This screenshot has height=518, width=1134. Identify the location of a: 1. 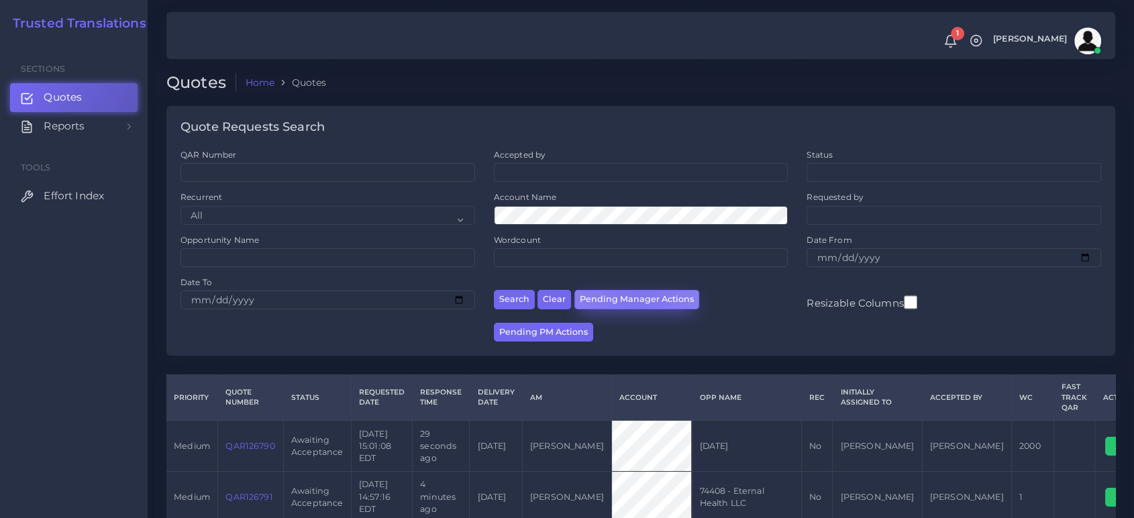
(950, 41).